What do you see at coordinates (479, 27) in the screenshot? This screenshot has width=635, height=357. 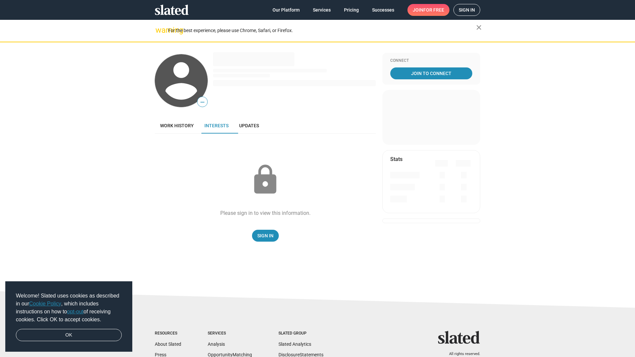 I see `mat-icon: close` at bounding box center [479, 27].